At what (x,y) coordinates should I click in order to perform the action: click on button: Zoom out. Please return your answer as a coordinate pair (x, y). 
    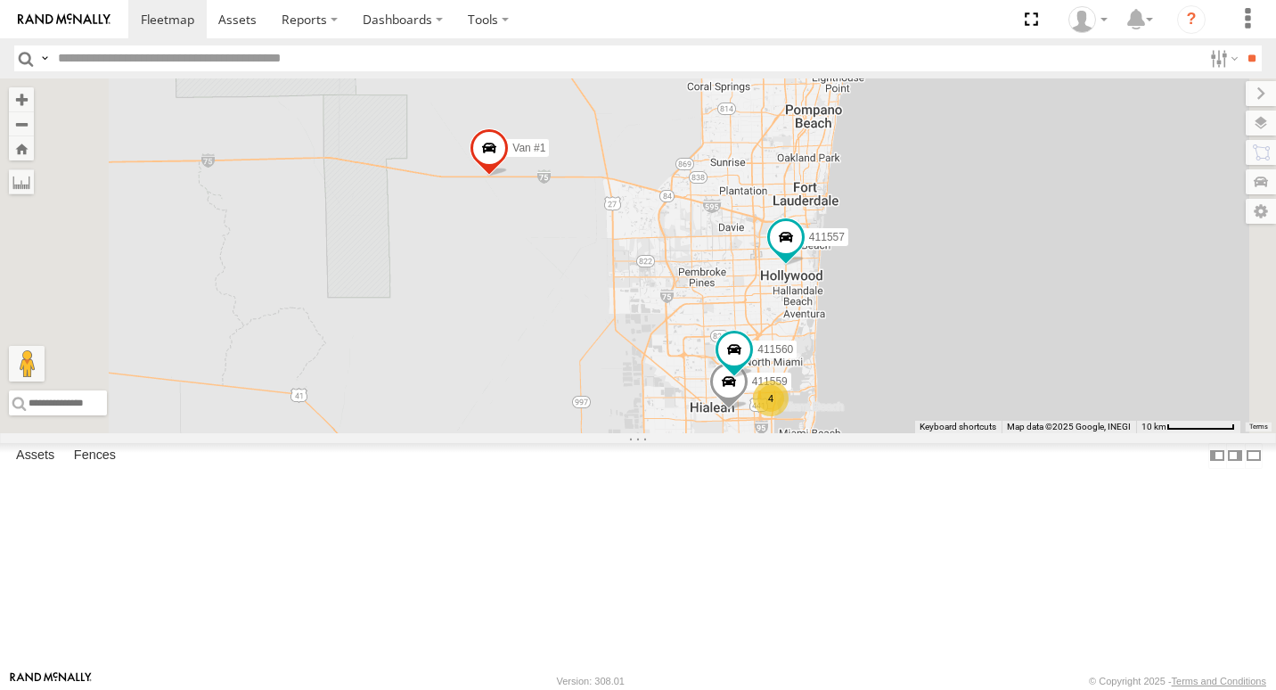
    Looking at the image, I should click on (21, 124).